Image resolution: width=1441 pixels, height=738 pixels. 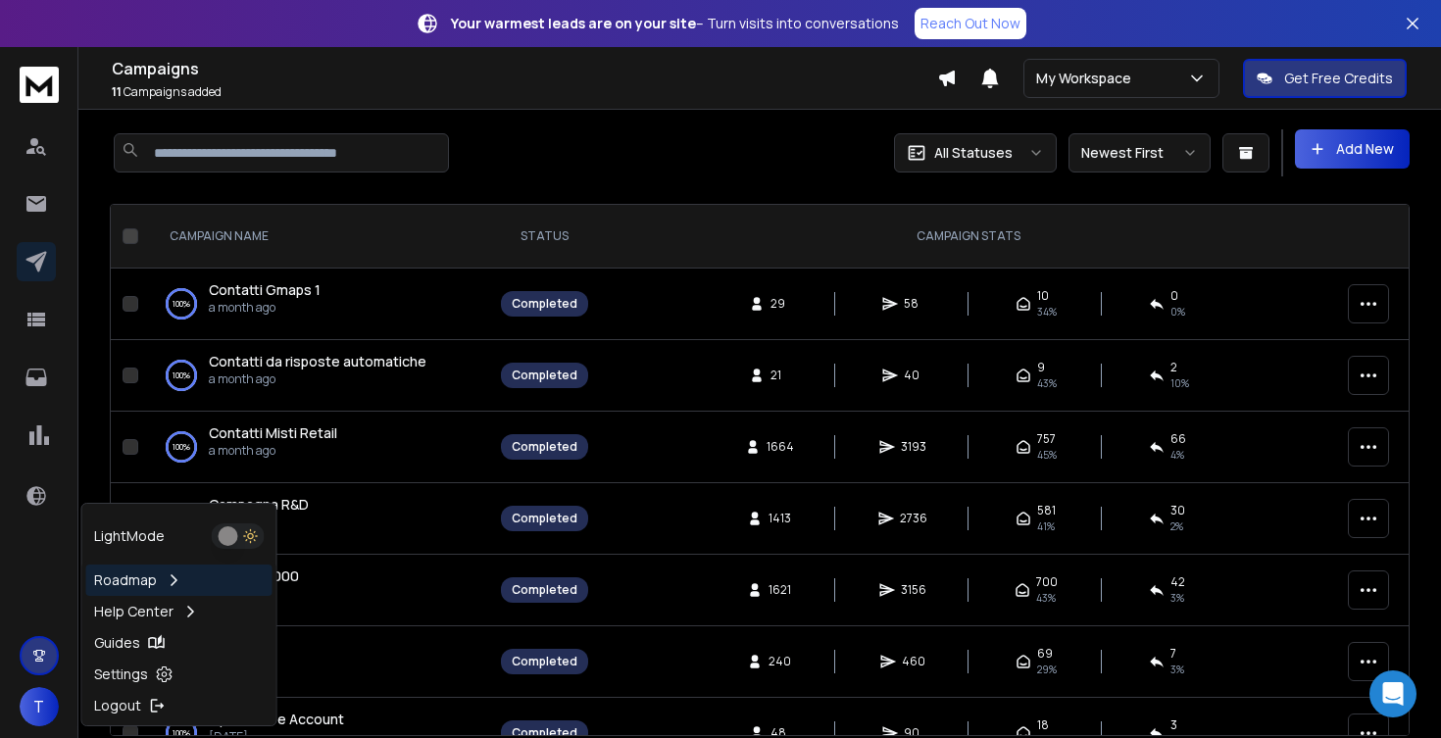 What do you see at coordinates (914, 304) in the screenshot?
I see `span: 58` at bounding box center [914, 304].